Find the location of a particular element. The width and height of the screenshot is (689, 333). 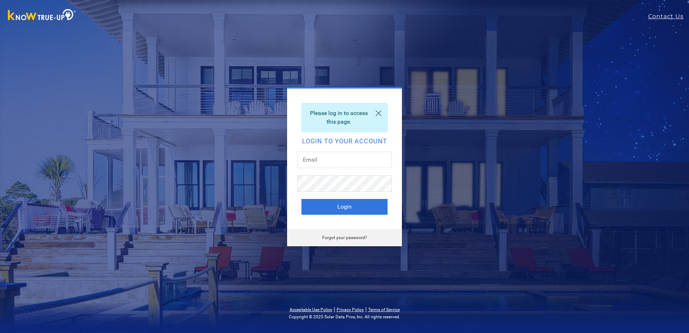

a: Acceptable Use Policy is located at coordinates (311, 310).